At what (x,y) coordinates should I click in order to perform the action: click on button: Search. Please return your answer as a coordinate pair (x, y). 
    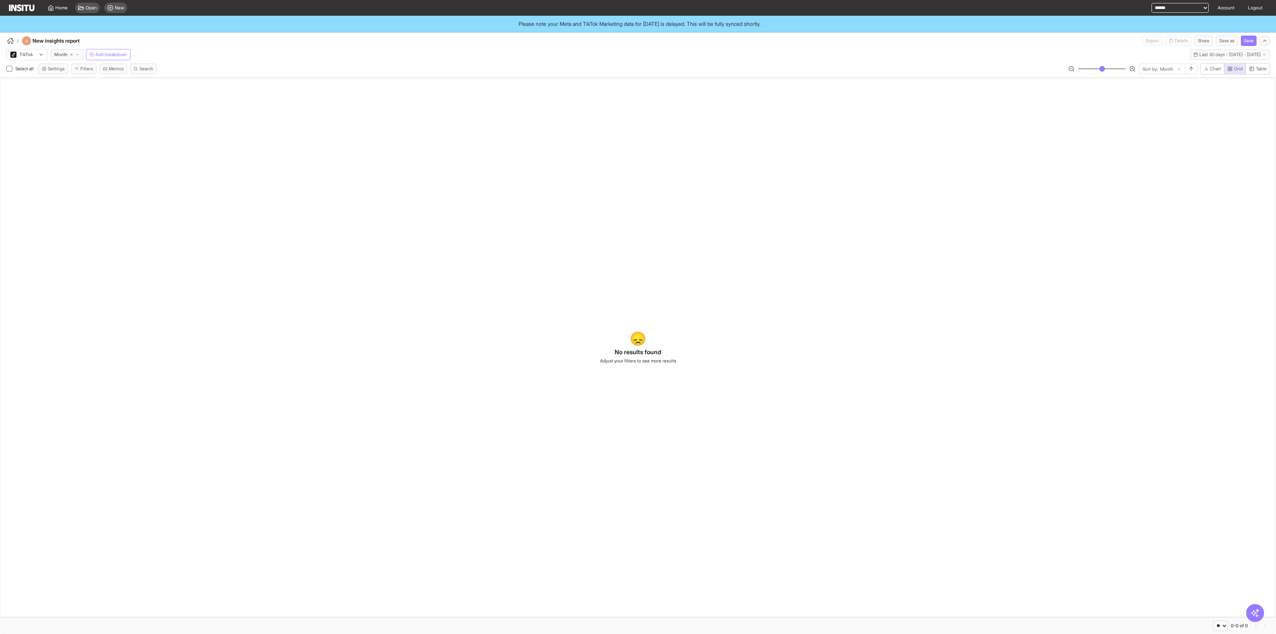
    Looking at the image, I should click on (143, 69).